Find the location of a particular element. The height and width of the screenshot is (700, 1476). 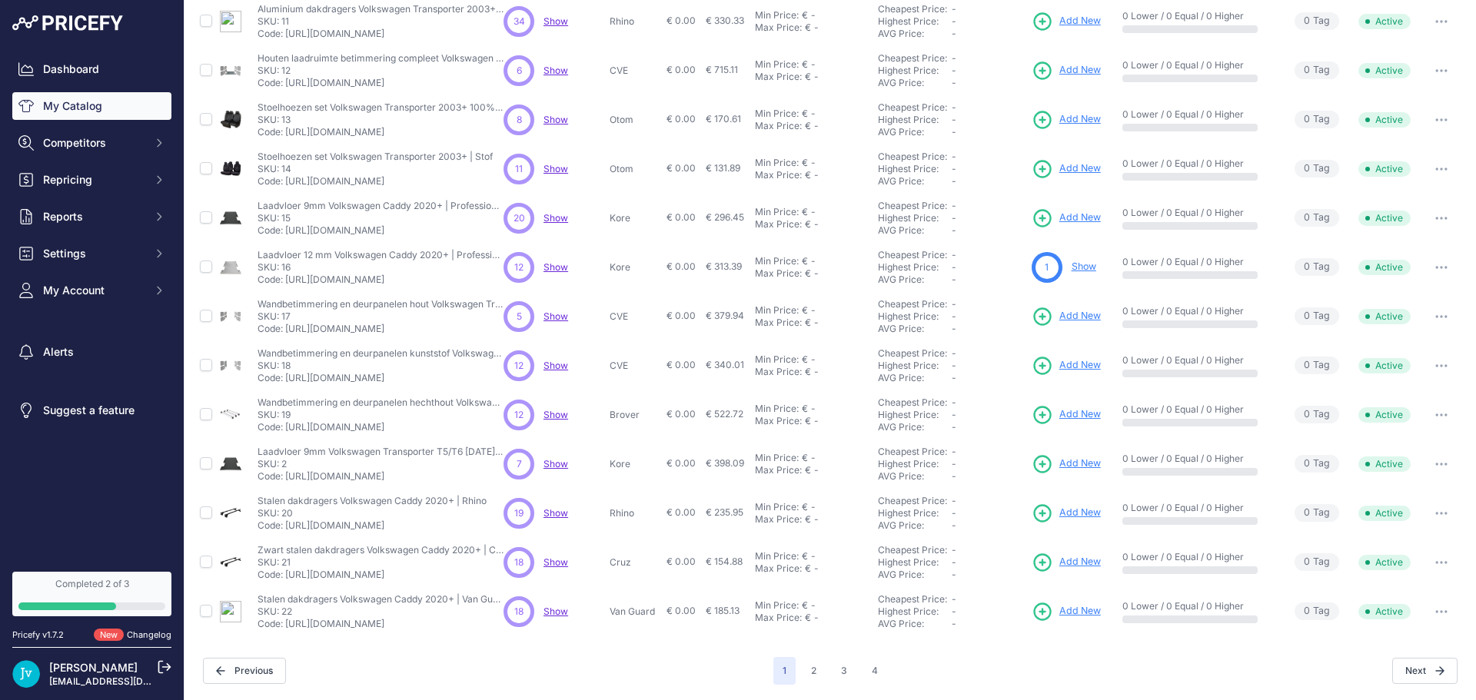

a: Alerts is located at coordinates (91, 352).